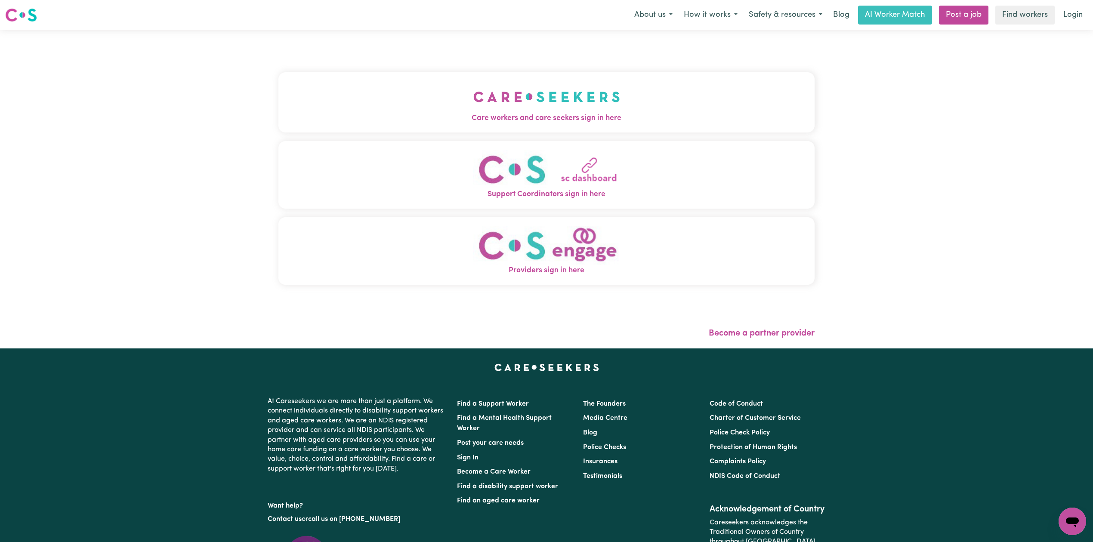 The width and height of the screenshot is (1093, 542). I want to click on h2: Acknowledgement of Country, so click(768, 510).